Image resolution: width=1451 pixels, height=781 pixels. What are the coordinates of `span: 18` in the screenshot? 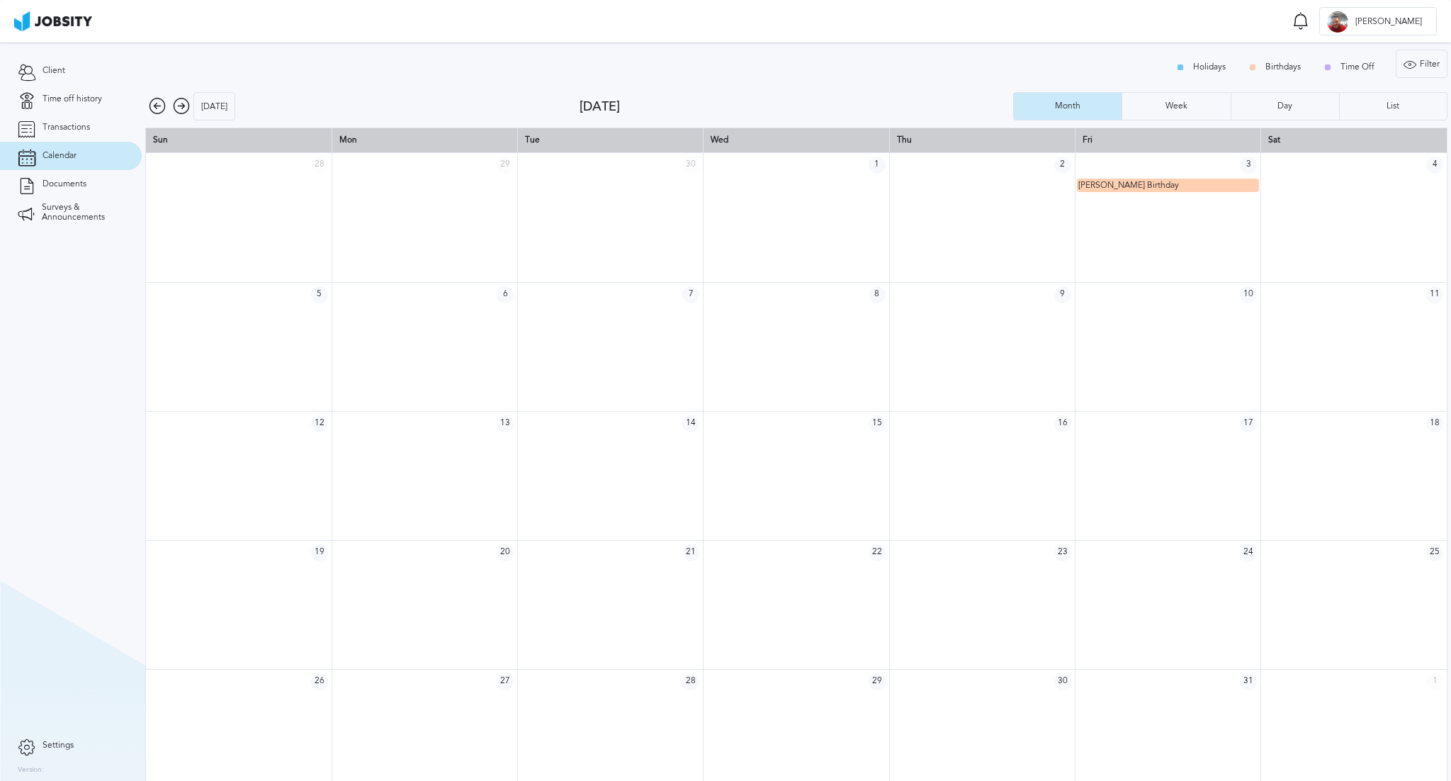 It's located at (1435, 424).